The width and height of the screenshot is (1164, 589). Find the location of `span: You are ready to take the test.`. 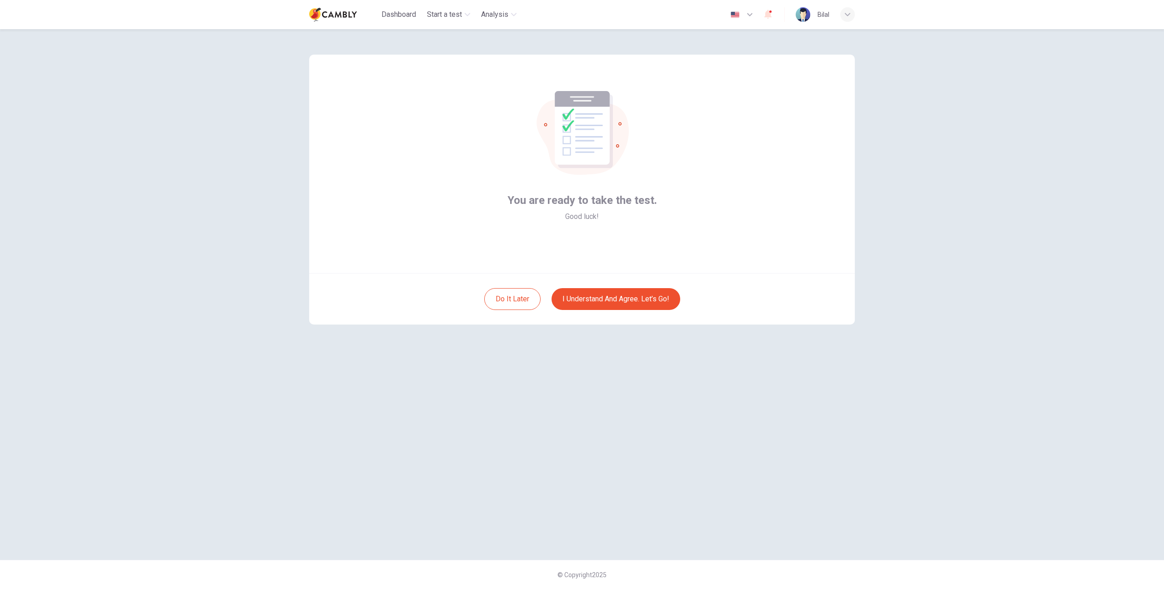

span: You are ready to take the test. is located at coordinates (582, 200).